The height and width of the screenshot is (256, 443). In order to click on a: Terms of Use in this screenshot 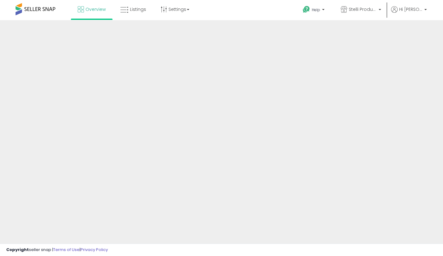, I will do `click(66, 250)`.